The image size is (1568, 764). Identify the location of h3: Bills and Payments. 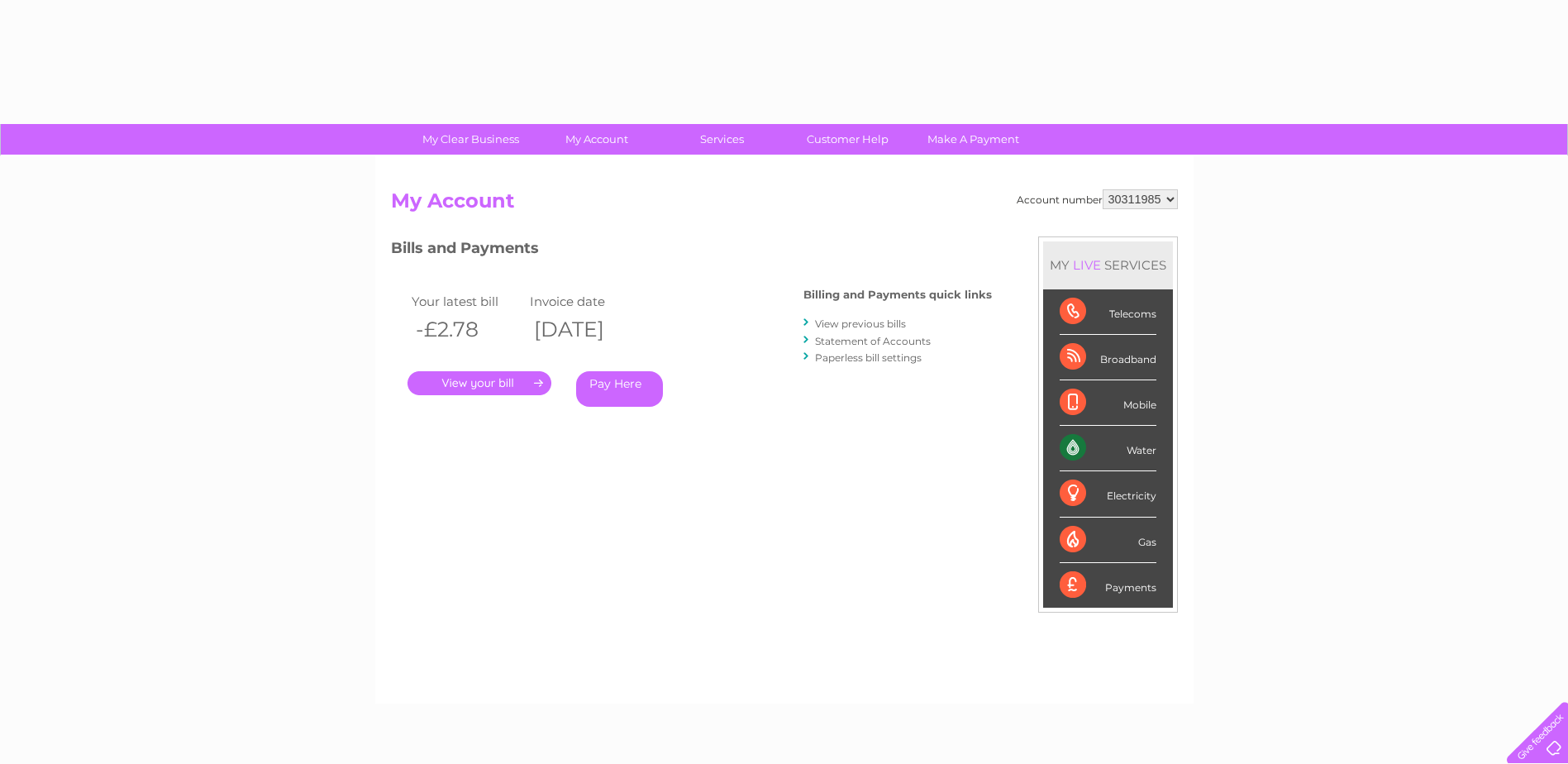
(691, 250).